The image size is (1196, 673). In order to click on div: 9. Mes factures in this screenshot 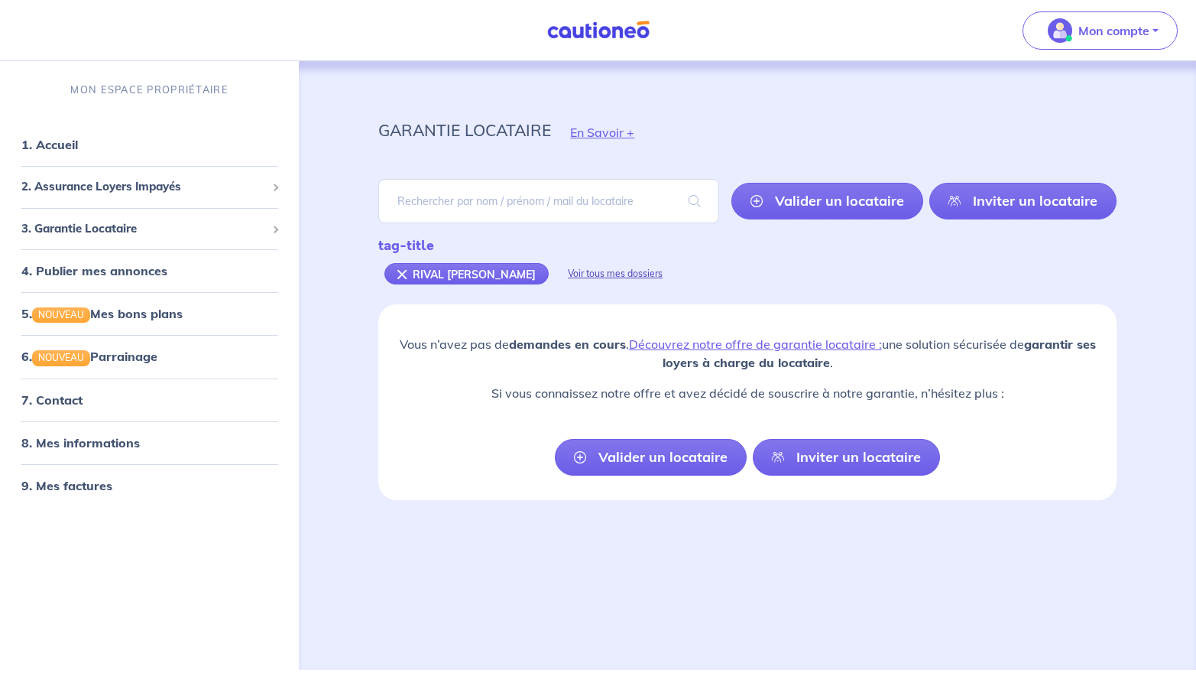, I will do `click(149, 485)`.